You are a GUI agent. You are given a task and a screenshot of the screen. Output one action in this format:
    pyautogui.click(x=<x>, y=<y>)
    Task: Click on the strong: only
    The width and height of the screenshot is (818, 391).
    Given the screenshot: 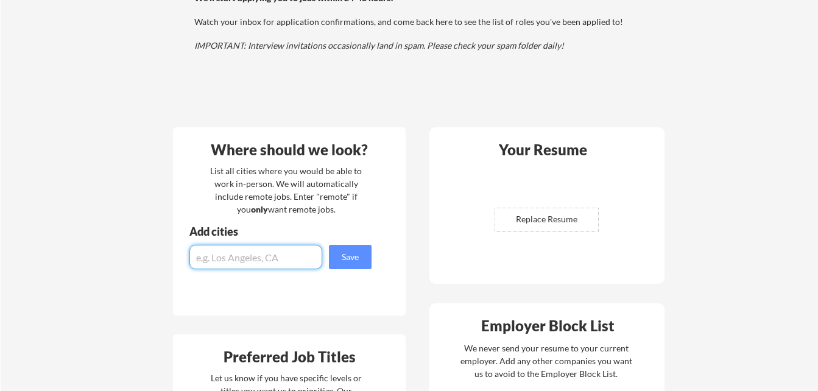 What is the action you would take?
    pyautogui.click(x=260, y=209)
    